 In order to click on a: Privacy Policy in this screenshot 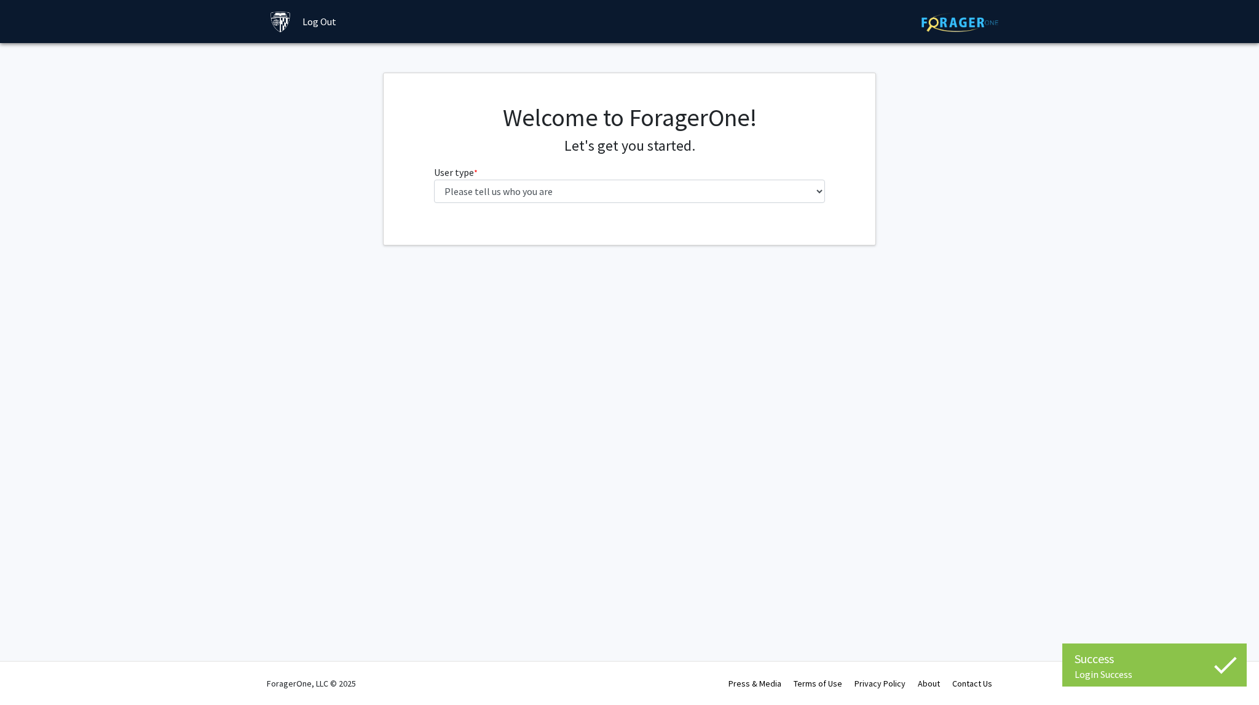, I will do `click(880, 683)`.